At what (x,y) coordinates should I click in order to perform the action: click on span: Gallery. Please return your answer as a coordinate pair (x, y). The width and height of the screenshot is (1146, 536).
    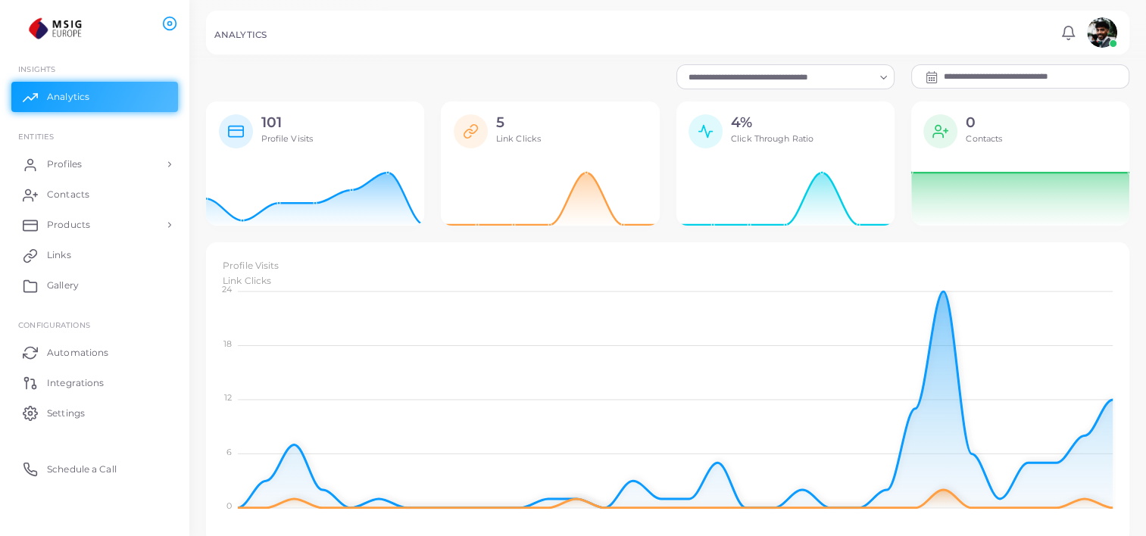
    Looking at the image, I should click on (63, 286).